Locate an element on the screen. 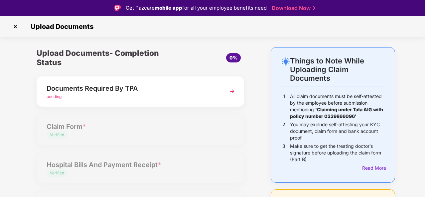  div: Documents Required By TPA is located at coordinates (132, 88).